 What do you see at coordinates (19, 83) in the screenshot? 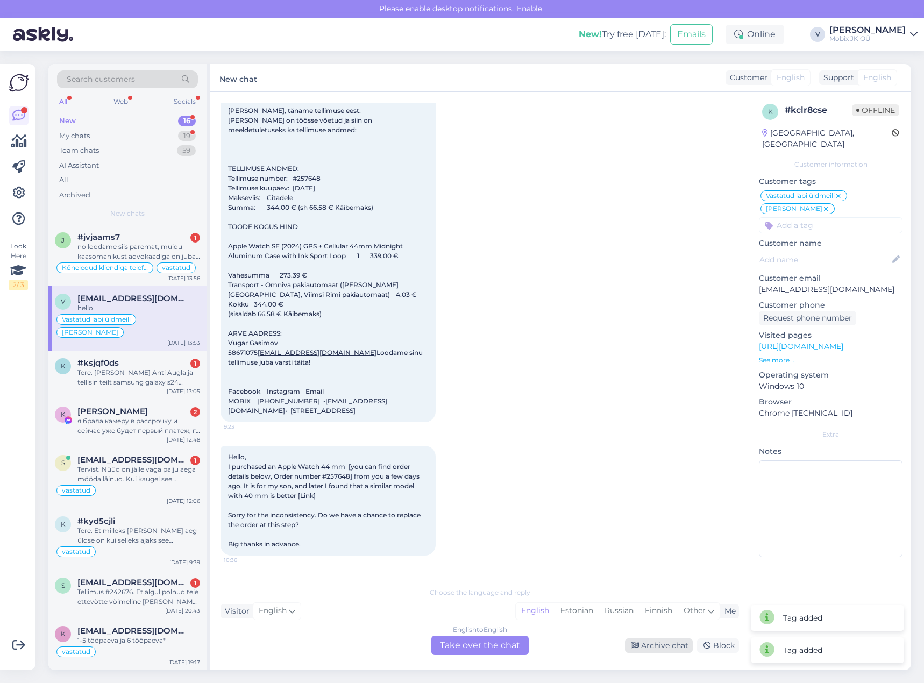
I see `img: Askly Logo` at bounding box center [19, 83].